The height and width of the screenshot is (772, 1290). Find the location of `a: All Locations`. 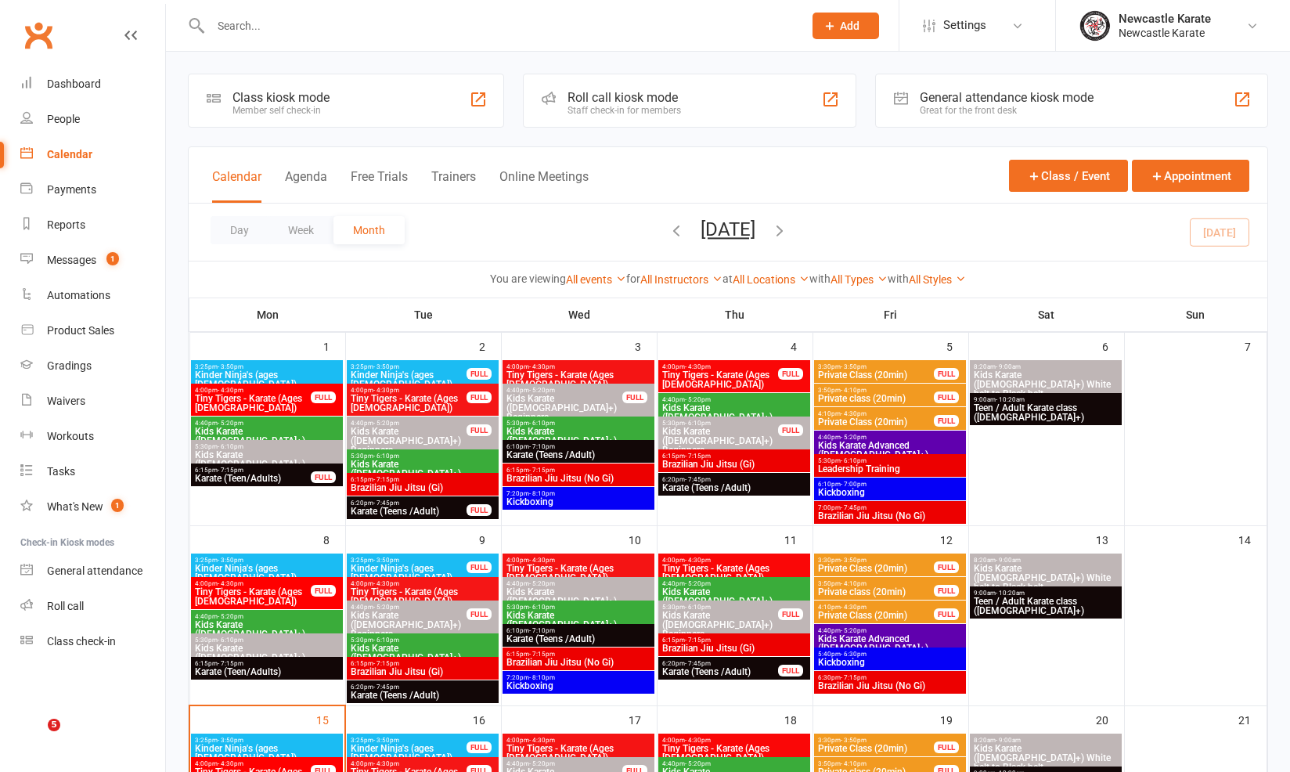

a: All Locations is located at coordinates (771, 279).